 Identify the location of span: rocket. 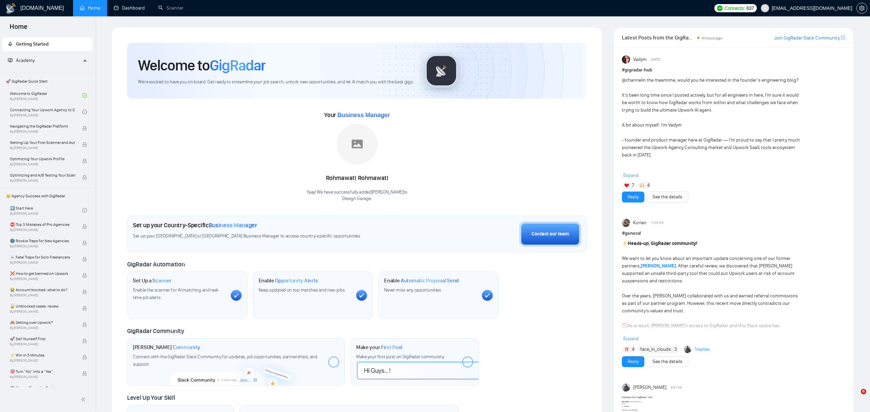
(10, 44).